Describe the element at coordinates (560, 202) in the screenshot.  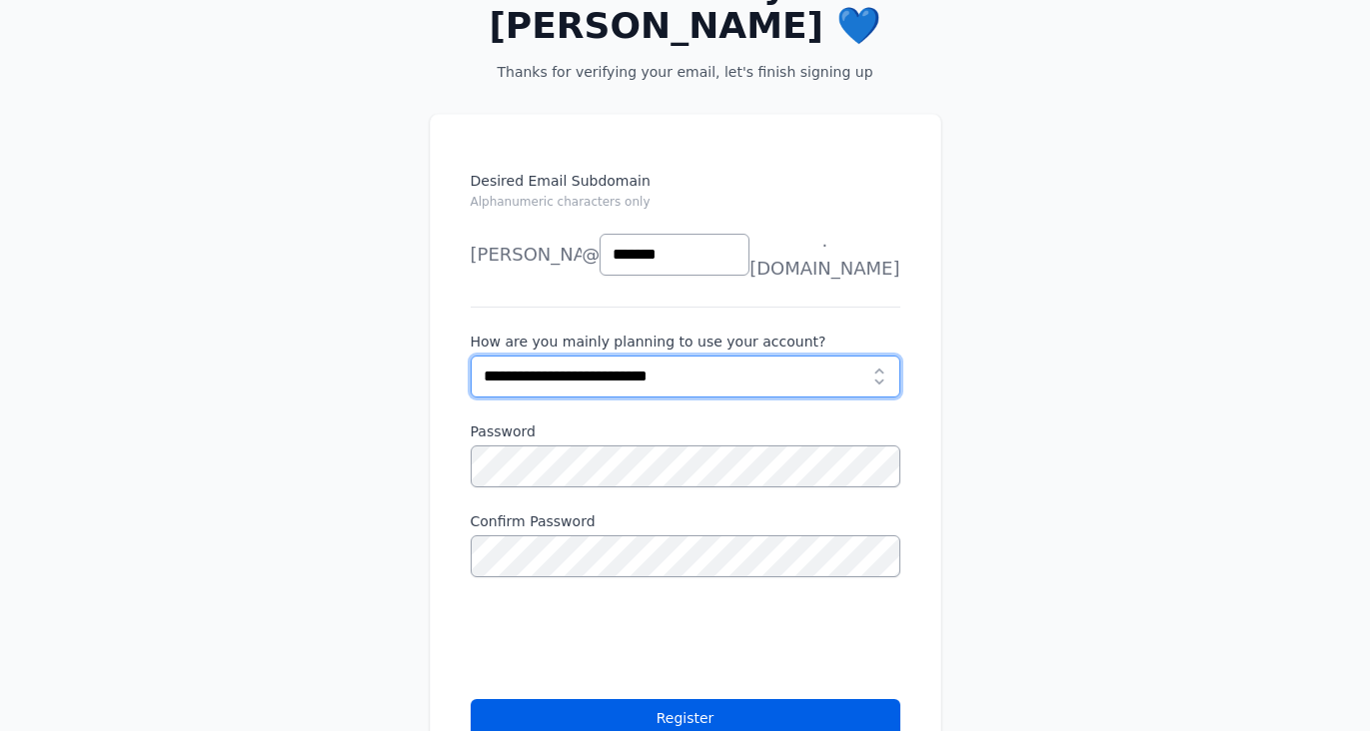
I see `small: Alphanumeric characters only` at that location.